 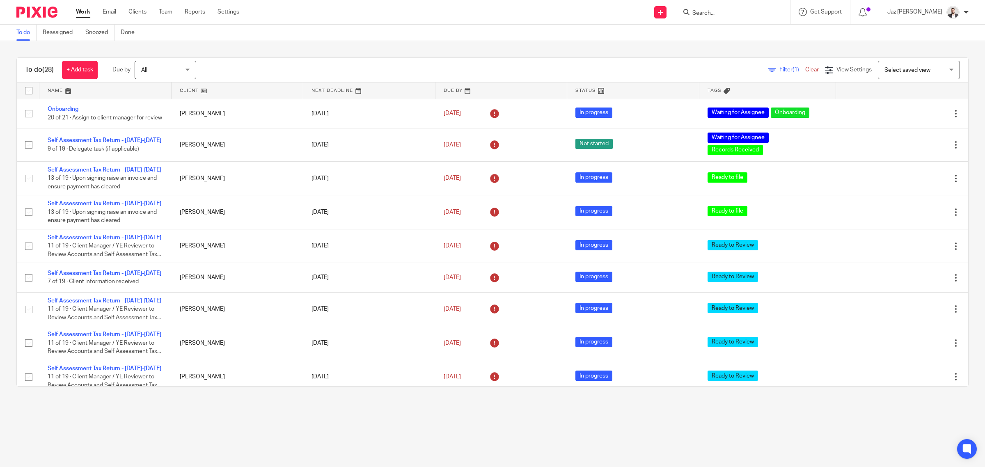 What do you see at coordinates (908, 70) in the screenshot?
I see `span: Select saved view` at bounding box center [908, 70].